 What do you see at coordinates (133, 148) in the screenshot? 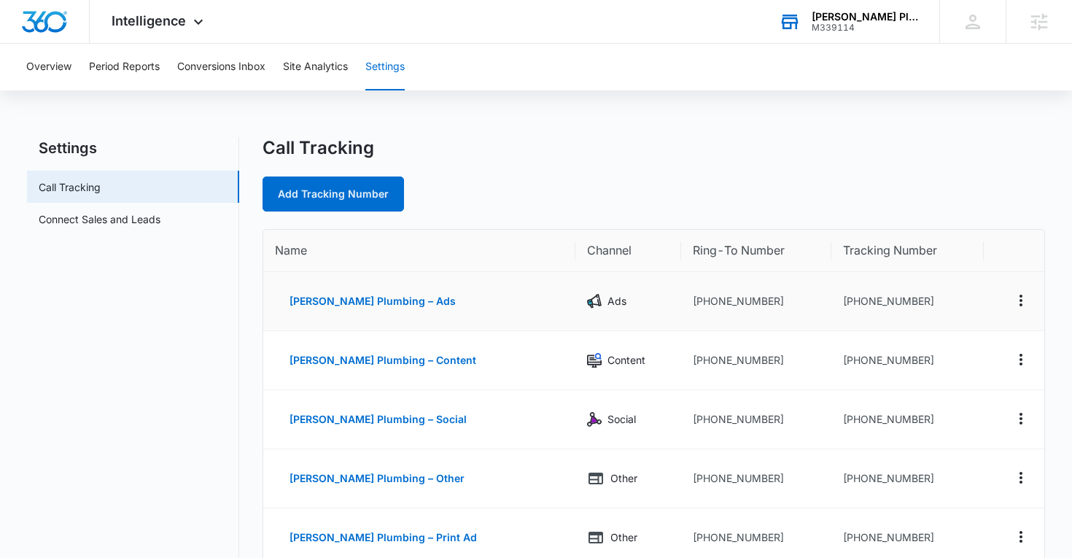
I see `h2: Settings` at bounding box center [133, 148].